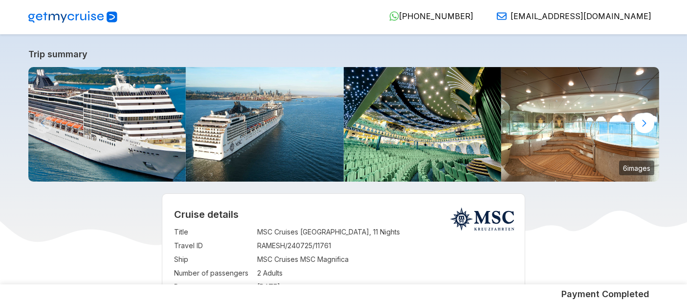  I want to click on td: MSC Cruises MSC Magnifica, so click(385, 259).